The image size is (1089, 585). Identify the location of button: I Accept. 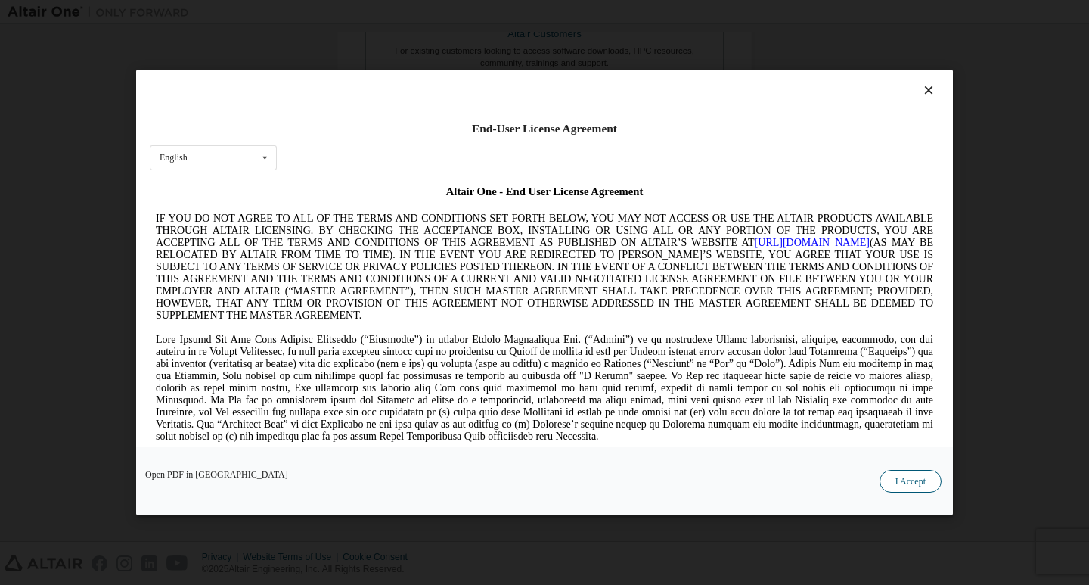
(911, 481).